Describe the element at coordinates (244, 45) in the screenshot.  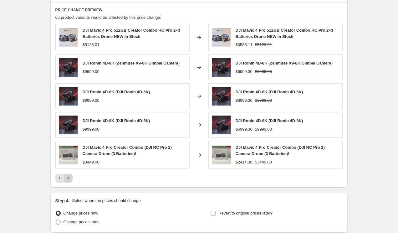
I see `div: $3586.11` at that location.